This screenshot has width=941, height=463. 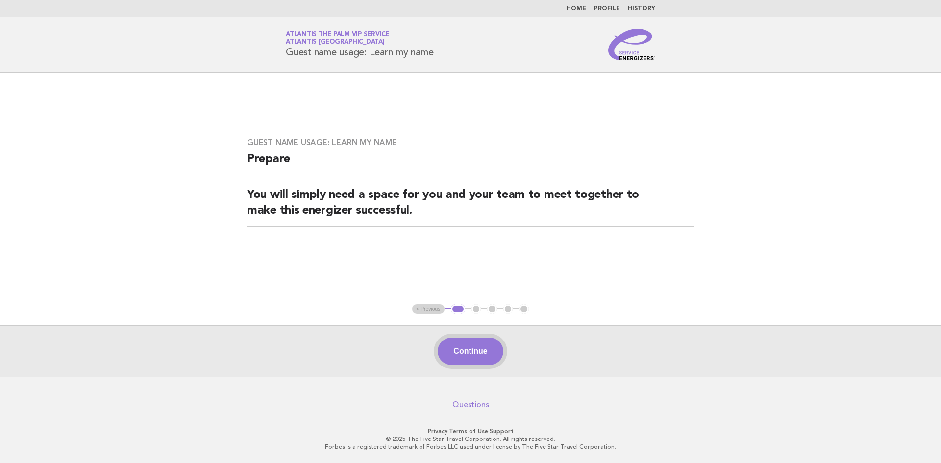 I want to click on a: Terms of Use, so click(x=469, y=431).